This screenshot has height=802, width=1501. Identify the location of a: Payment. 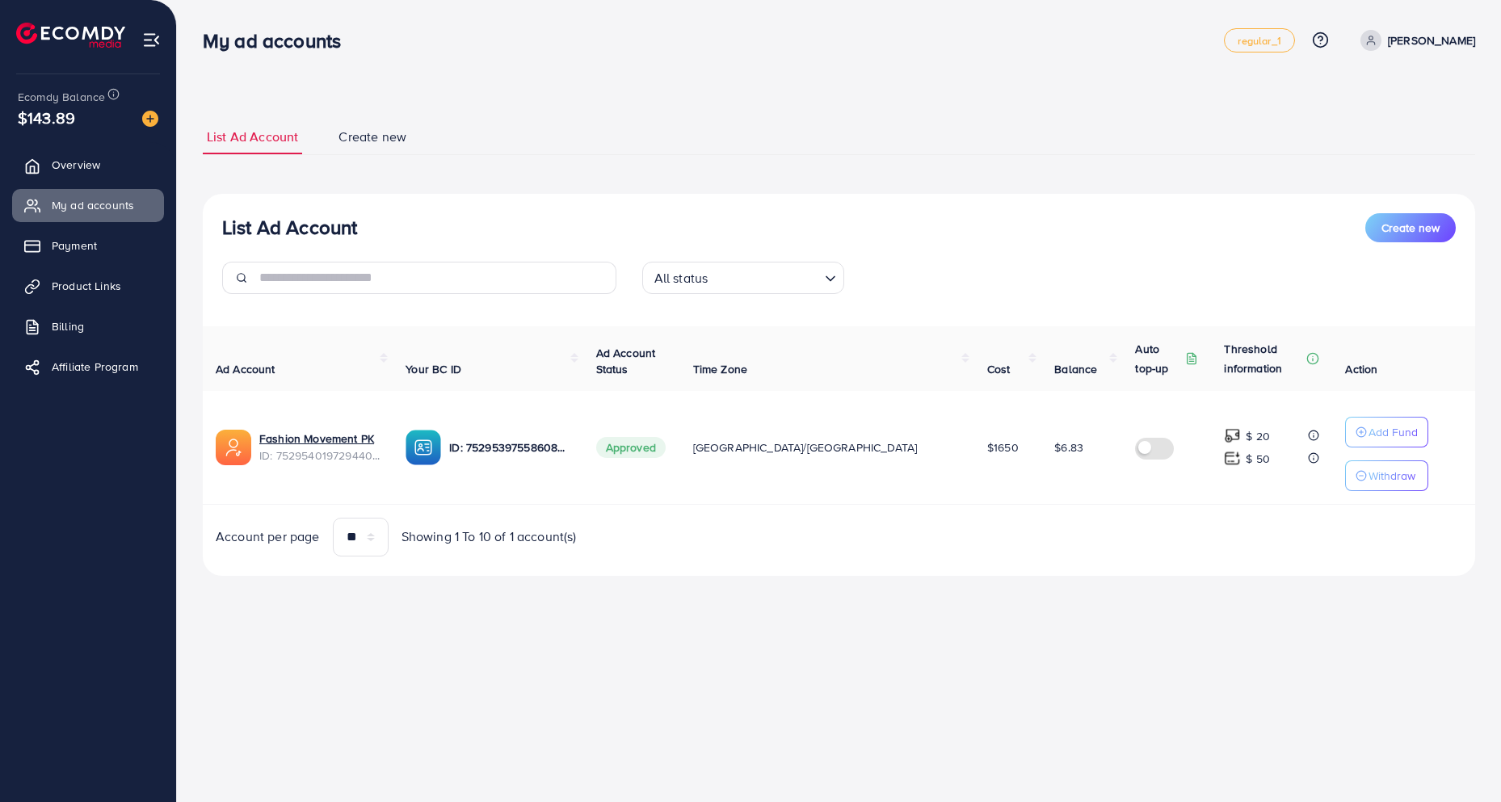
(88, 246).